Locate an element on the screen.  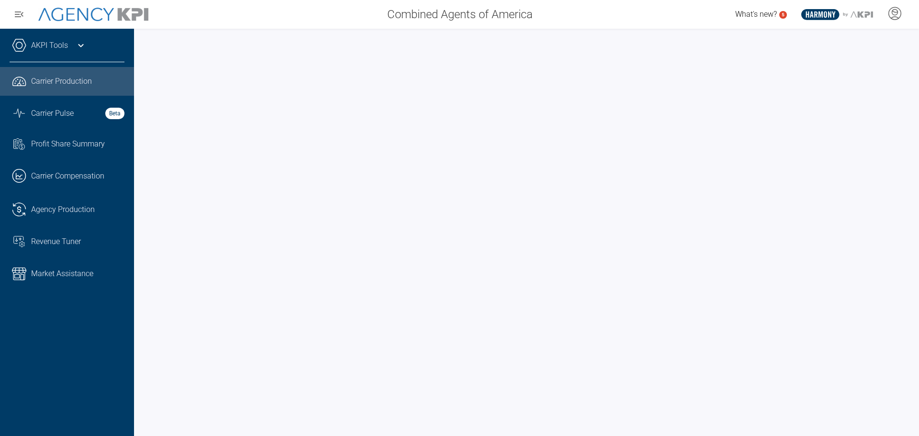
span: Agency Production is located at coordinates (63, 210).